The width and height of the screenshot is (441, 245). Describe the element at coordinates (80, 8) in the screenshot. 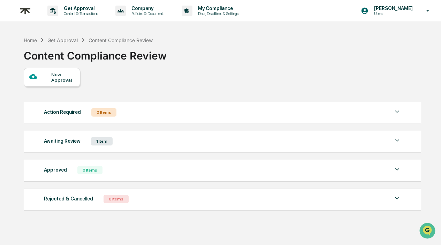

I see `p: Get Approval` at that location.